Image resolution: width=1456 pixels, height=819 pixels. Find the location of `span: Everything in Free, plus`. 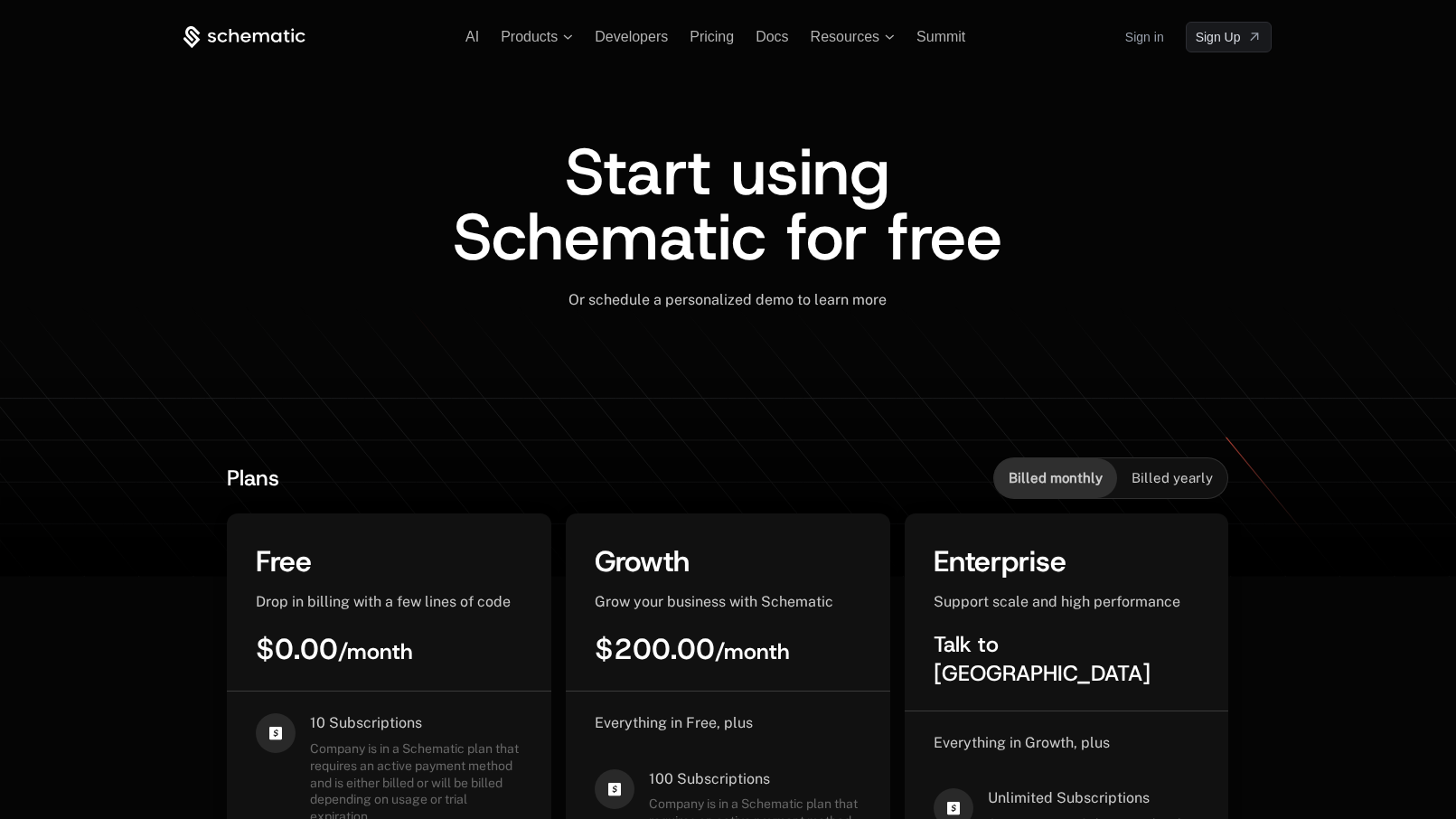

span: Everything in Free, plus is located at coordinates (673, 722).